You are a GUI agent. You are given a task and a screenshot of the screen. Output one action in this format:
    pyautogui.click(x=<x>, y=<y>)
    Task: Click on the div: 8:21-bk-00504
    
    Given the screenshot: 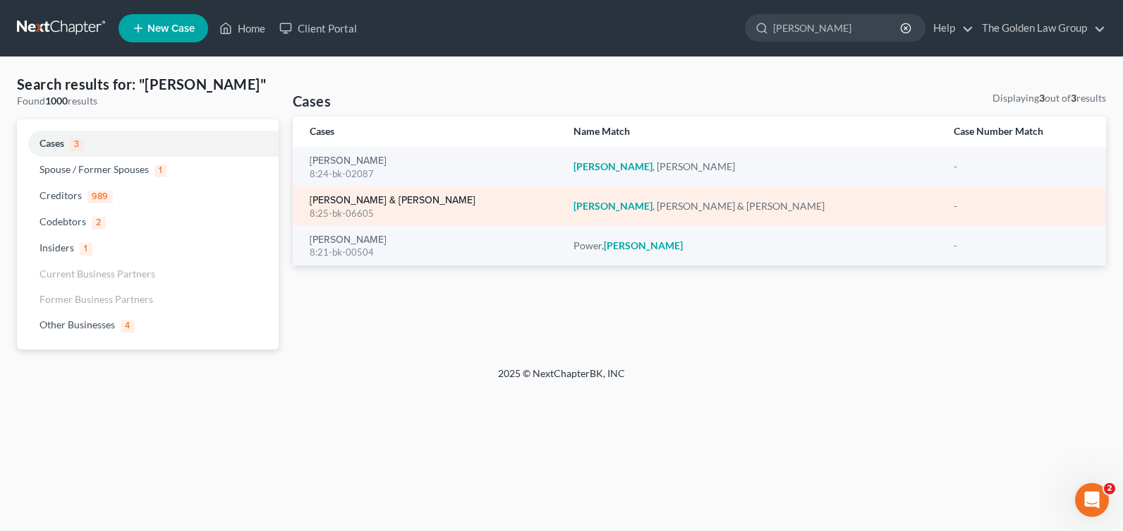 What is the action you would take?
    pyautogui.click(x=430, y=252)
    